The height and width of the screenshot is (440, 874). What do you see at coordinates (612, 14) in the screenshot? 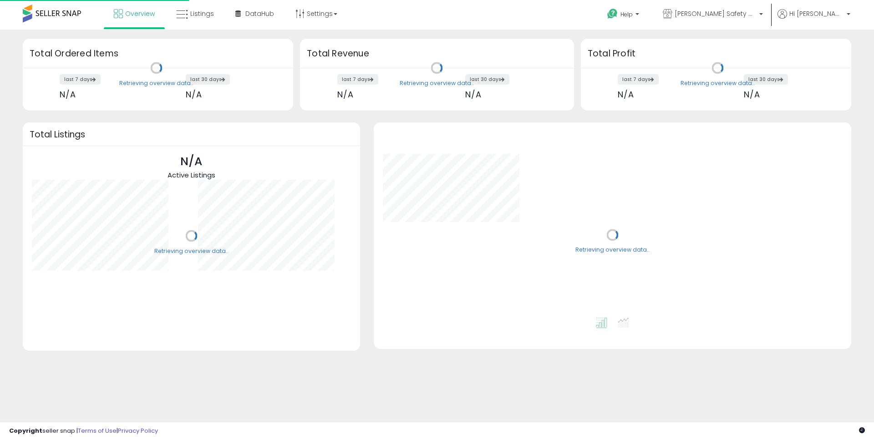
I see `i: Get Help` at bounding box center [612, 14].